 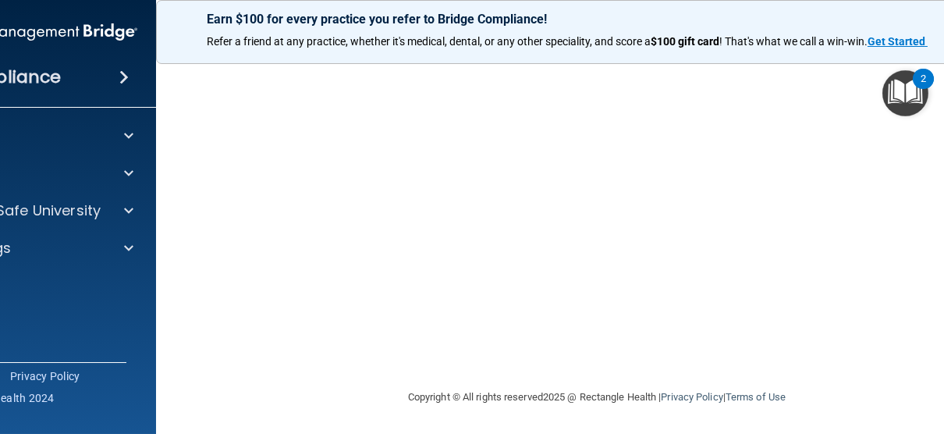 What do you see at coordinates (897, 41) in the screenshot?
I see `a: Get Started` at bounding box center [897, 41].